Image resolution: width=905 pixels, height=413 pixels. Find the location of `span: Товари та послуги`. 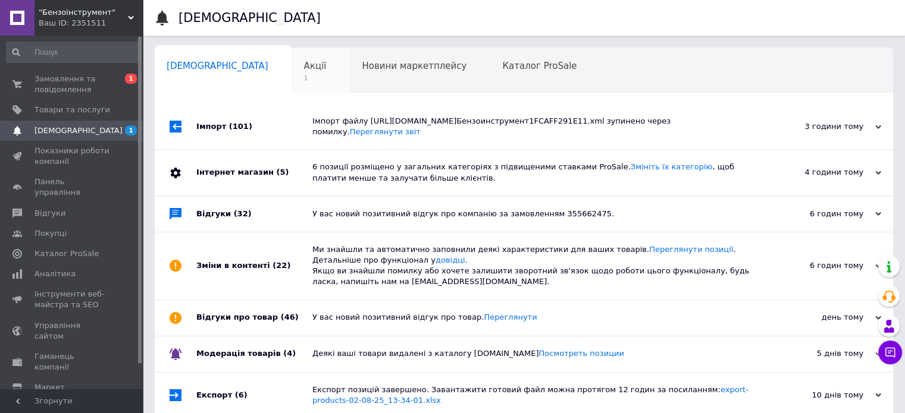

span: Товари та послуги is located at coordinates (72, 110).